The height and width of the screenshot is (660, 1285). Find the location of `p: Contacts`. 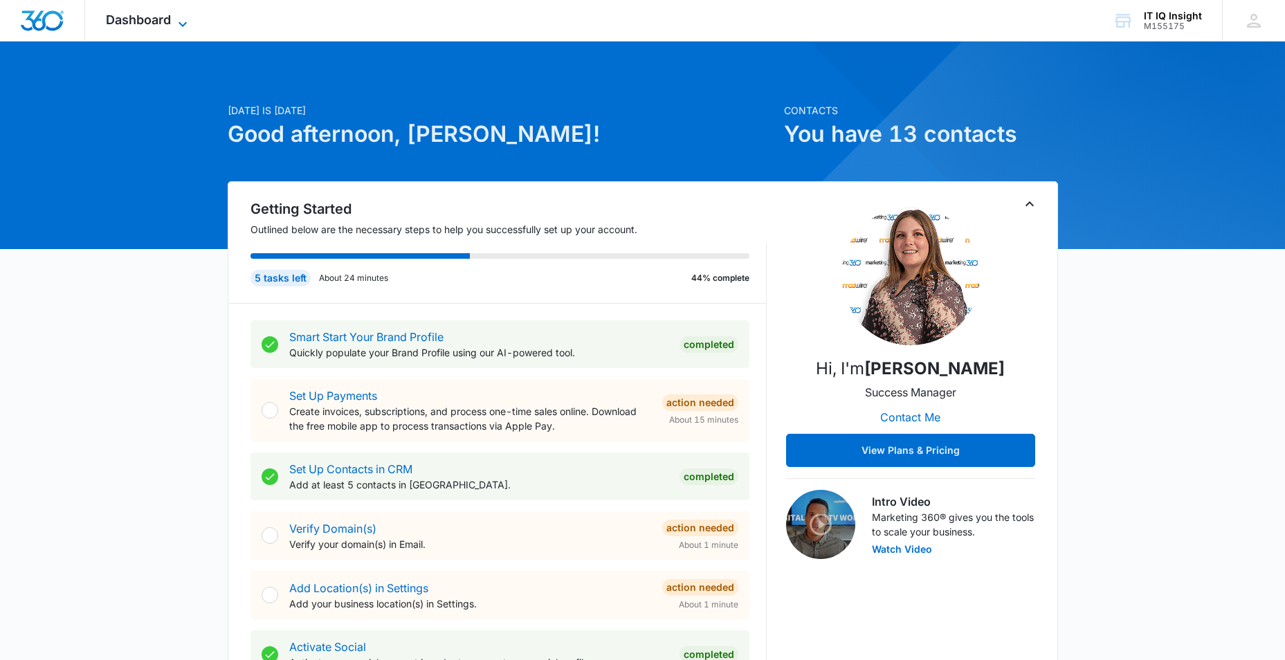

p: Contacts is located at coordinates (921, 110).